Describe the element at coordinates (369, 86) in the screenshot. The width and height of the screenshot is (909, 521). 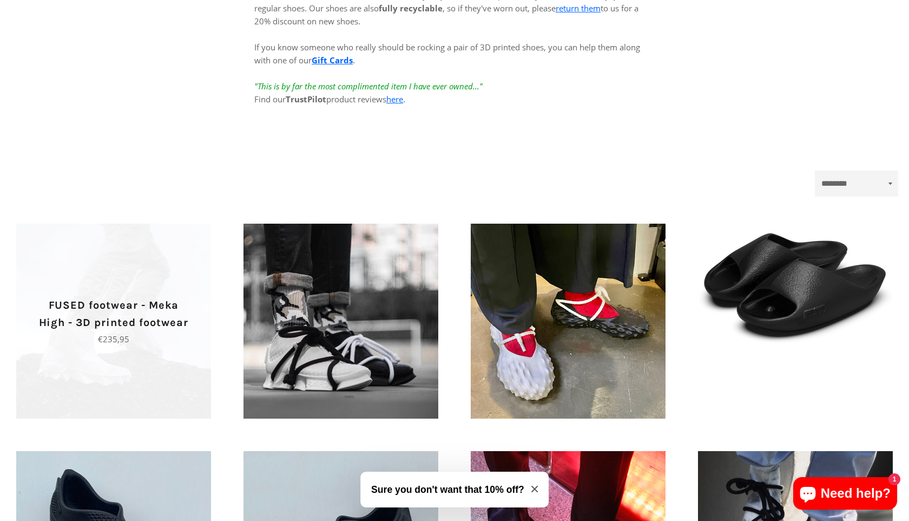
I see `em: "This is by far the most complimented item I have ever owned..."` at that location.